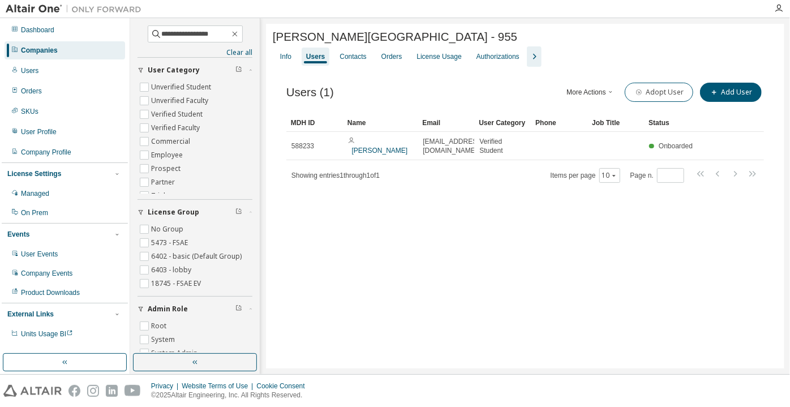 The image size is (790, 407). What do you see at coordinates (167, 309) in the screenshot?
I see `span: Admin Role` at bounding box center [167, 309].